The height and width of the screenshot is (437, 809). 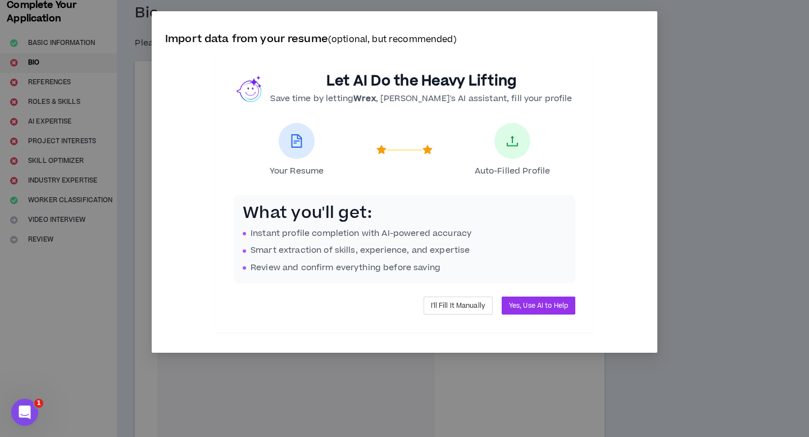 What do you see at coordinates (364, 98) in the screenshot?
I see `b: Wrex` at bounding box center [364, 98].